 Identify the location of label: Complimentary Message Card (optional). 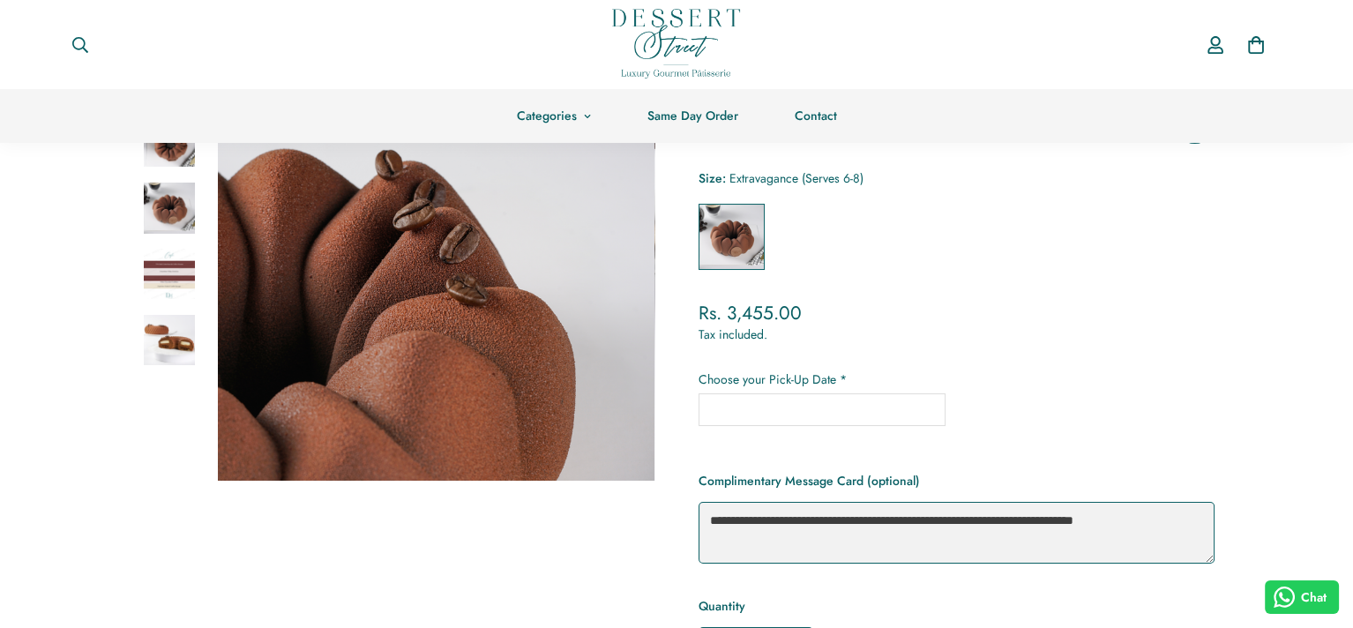
(809, 481).